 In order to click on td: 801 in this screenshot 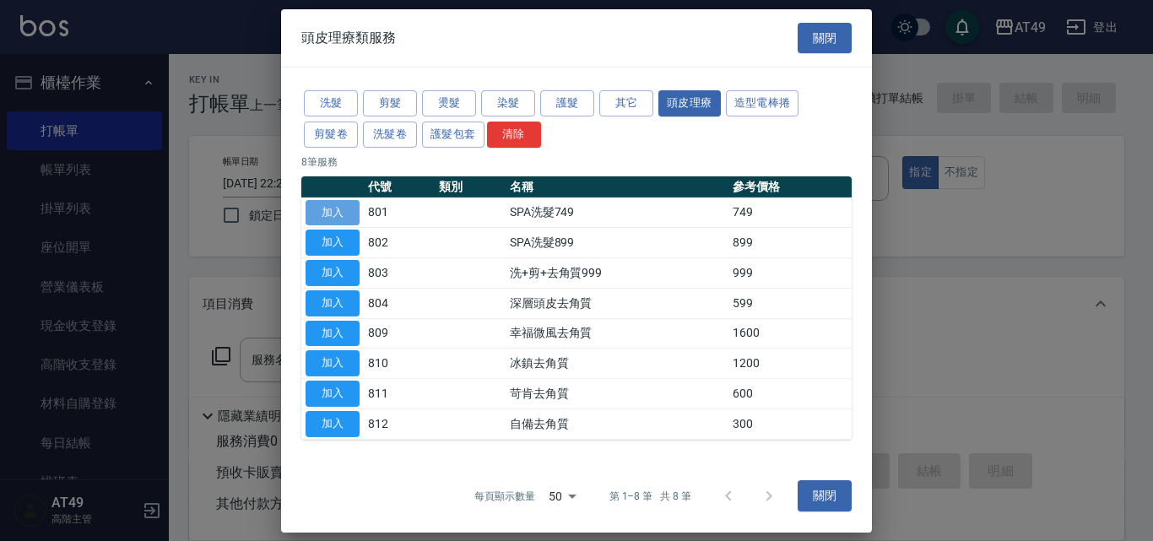, I will do `click(399, 213)`.